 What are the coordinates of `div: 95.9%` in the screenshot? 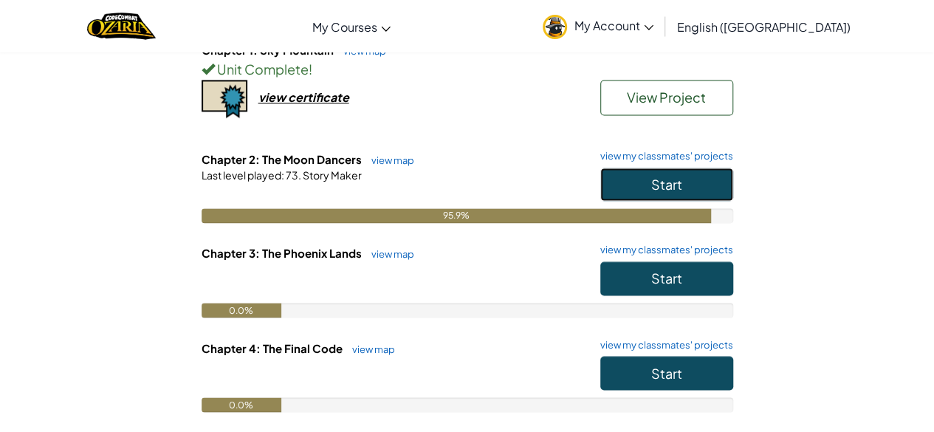 It's located at (456, 216).